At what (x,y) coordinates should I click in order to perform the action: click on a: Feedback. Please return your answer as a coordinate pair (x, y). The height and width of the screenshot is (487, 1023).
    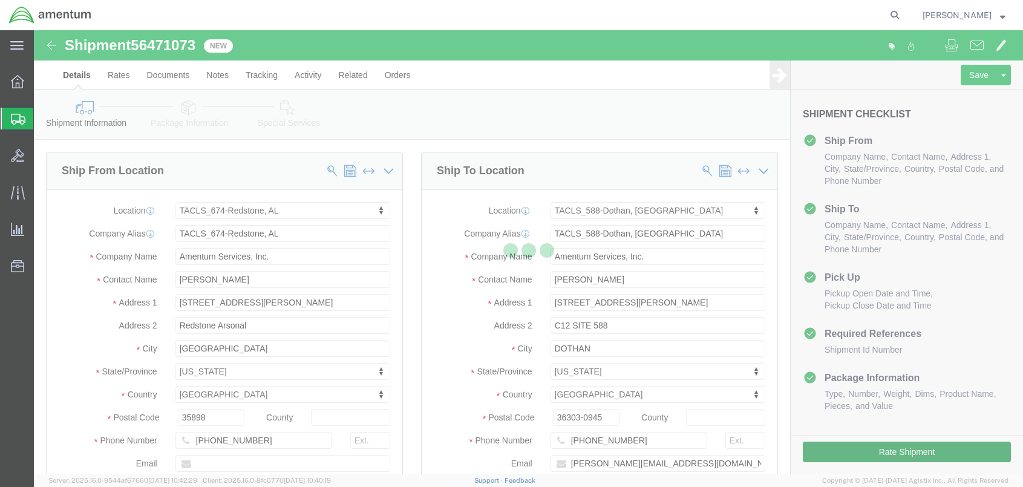
    Looking at the image, I should click on (520, 480).